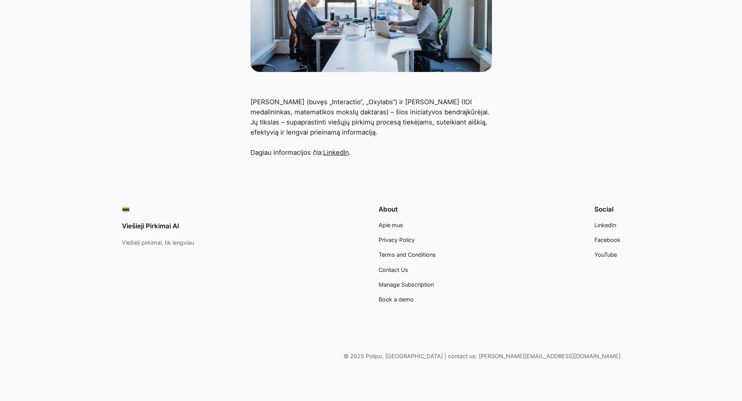  I want to click on a: Book a demo, so click(396, 300).